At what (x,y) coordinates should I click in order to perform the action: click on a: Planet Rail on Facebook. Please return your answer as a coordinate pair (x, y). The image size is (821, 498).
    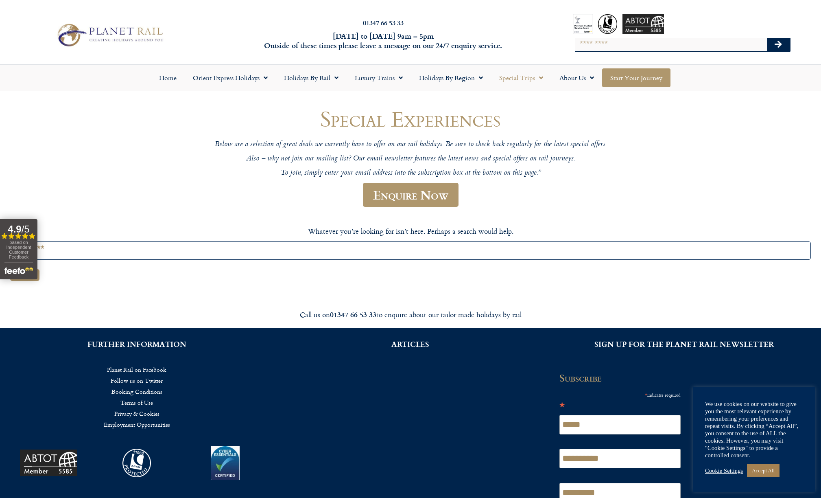
    Looking at the image, I should click on (137, 369).